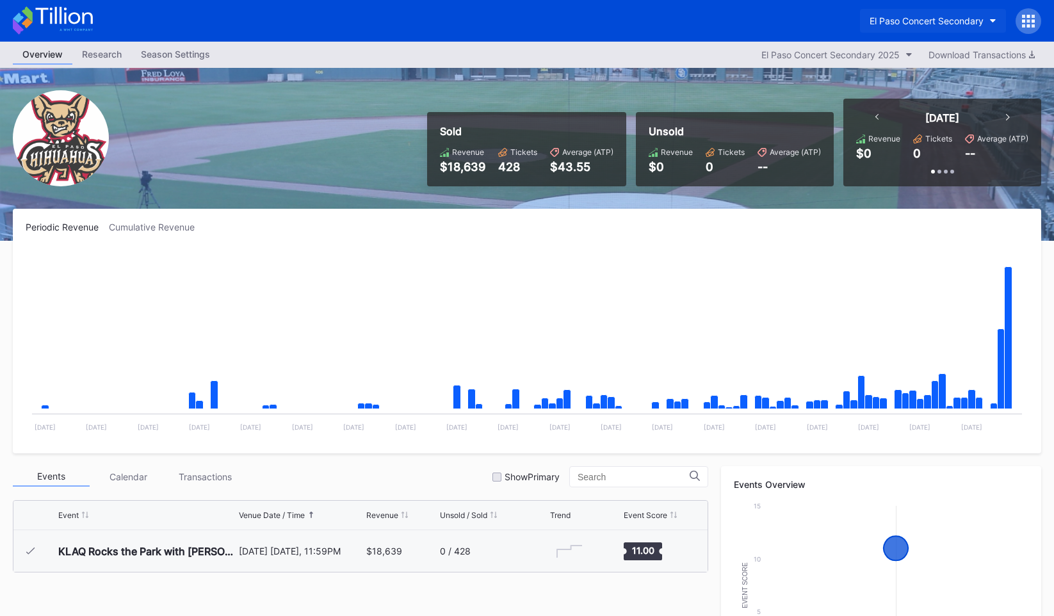  What do you see at coordinates (745, 585) in the screenshot?
I see `text: Event Score` at bounding box center [745, 585].